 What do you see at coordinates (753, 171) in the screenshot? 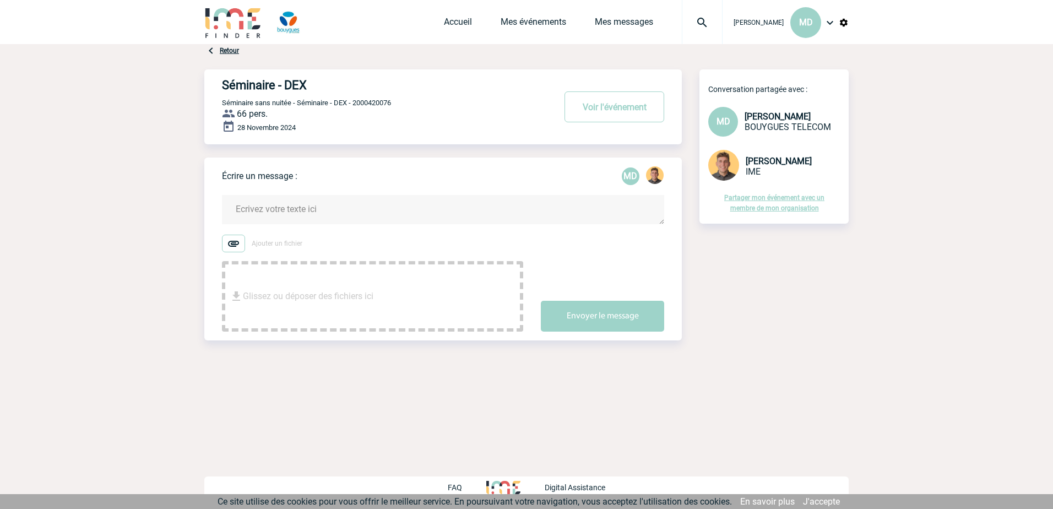
I see `span: IME` at bounding box center [753, 171].